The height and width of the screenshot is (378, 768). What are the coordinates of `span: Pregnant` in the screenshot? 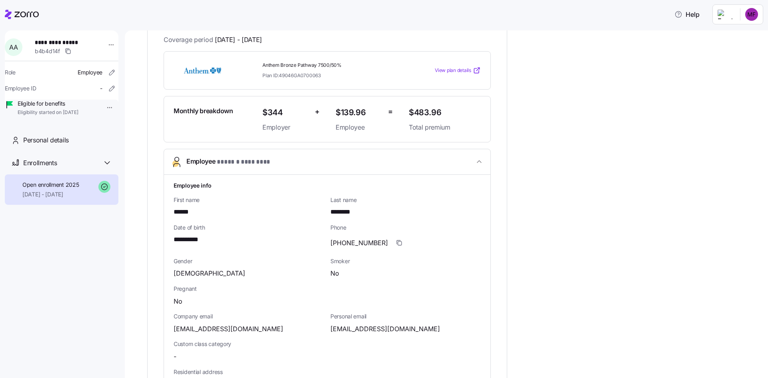 It's located at (327, 289).